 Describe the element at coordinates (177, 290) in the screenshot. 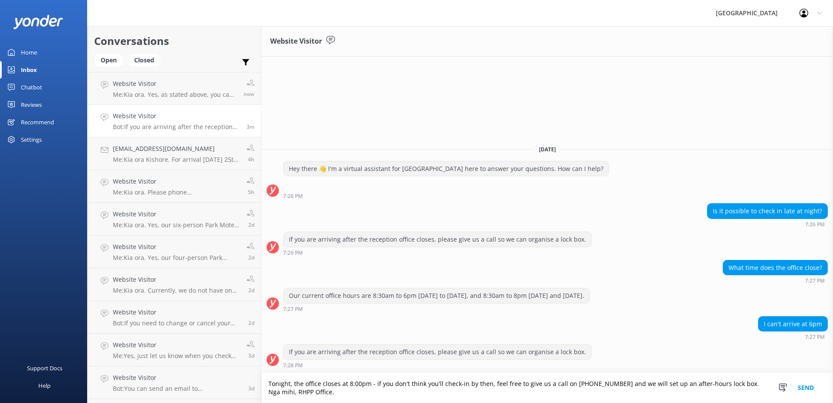

I see `p: Me: Kia ora. Currently, we do not have one single non-powered site that is available for the whol...` at that location.